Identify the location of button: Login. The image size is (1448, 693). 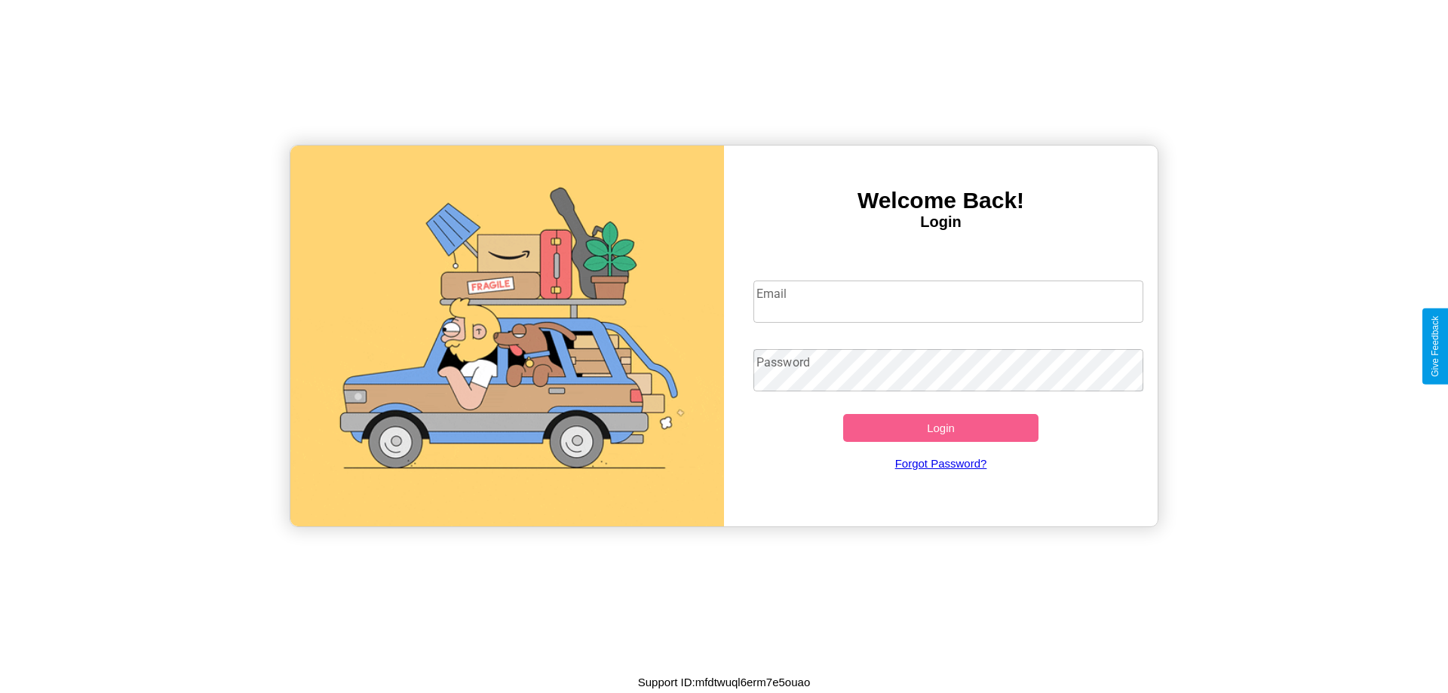
(940, 427).